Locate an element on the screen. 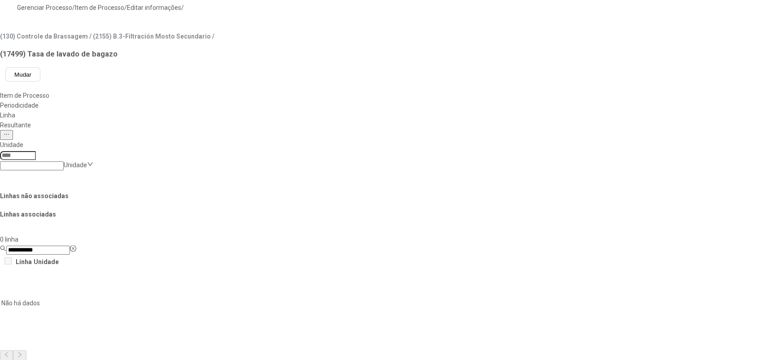 This screenshot has height=360, width=758. a: Item de Processo is located at coordinates (100, 8).